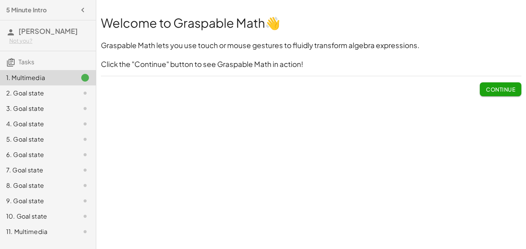  Describe the element at coordinates (37, 232) in the screenshot. I see `div: 11. Multimedia` at that location.